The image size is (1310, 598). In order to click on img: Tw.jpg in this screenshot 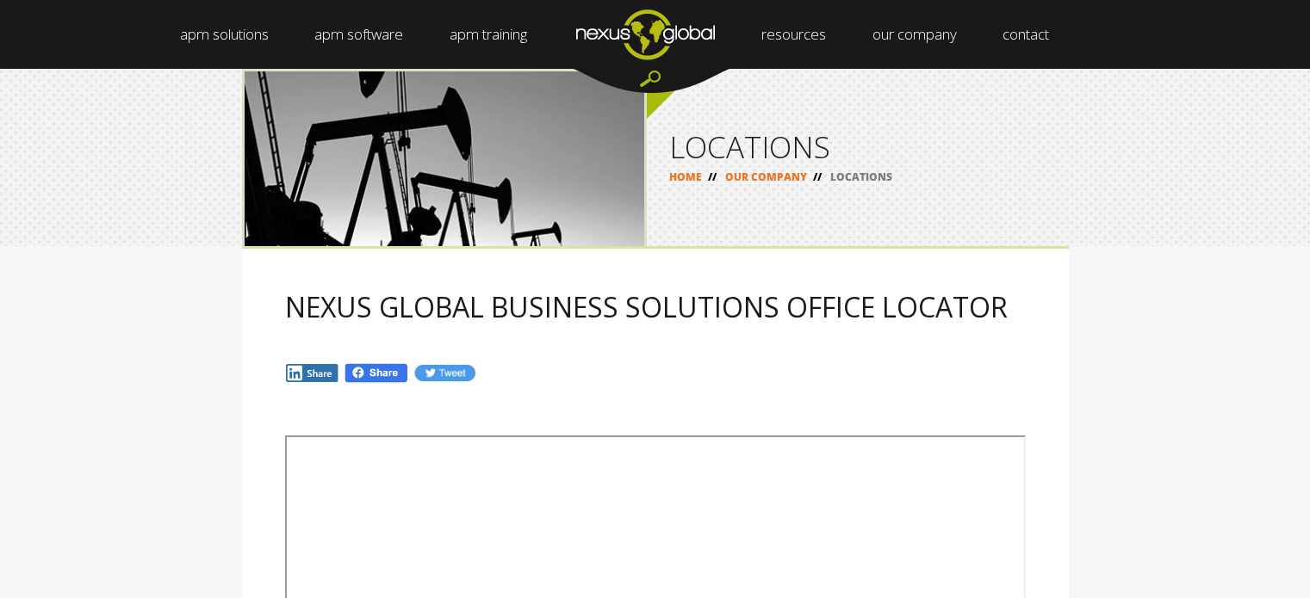, I will do `click(444, 373)`.